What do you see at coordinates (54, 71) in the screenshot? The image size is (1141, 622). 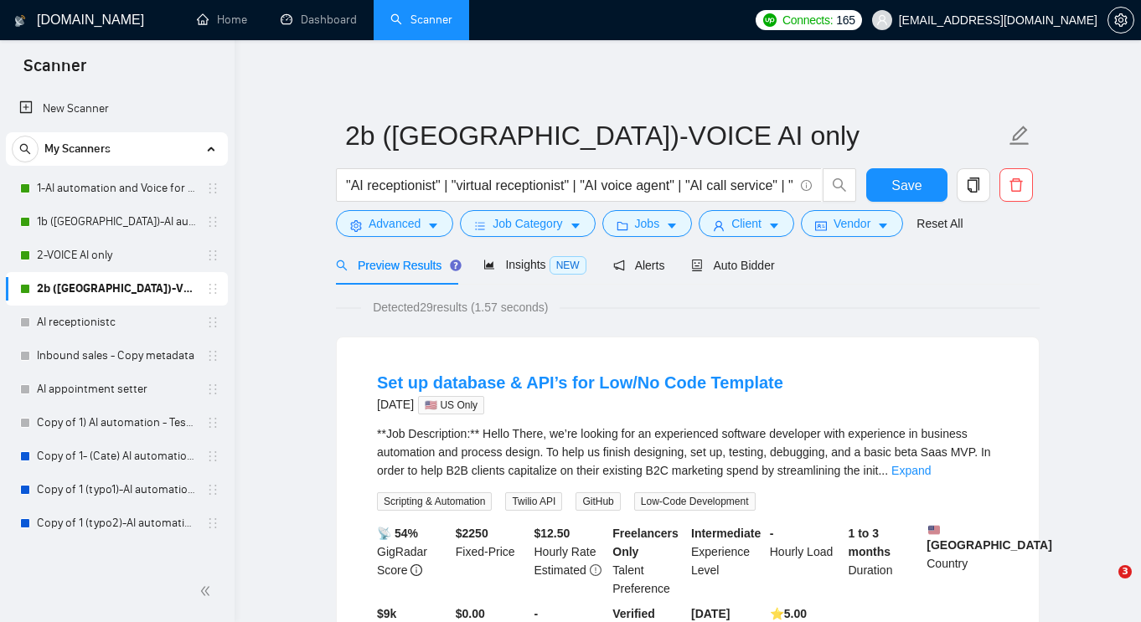 I see `span: Scanner` at bounding box center [54, 71].